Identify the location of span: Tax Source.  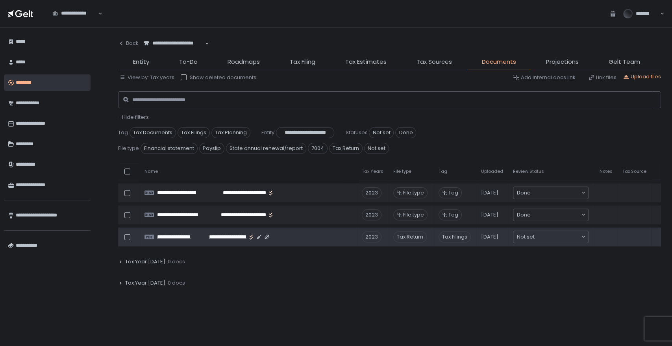
(634, 171).